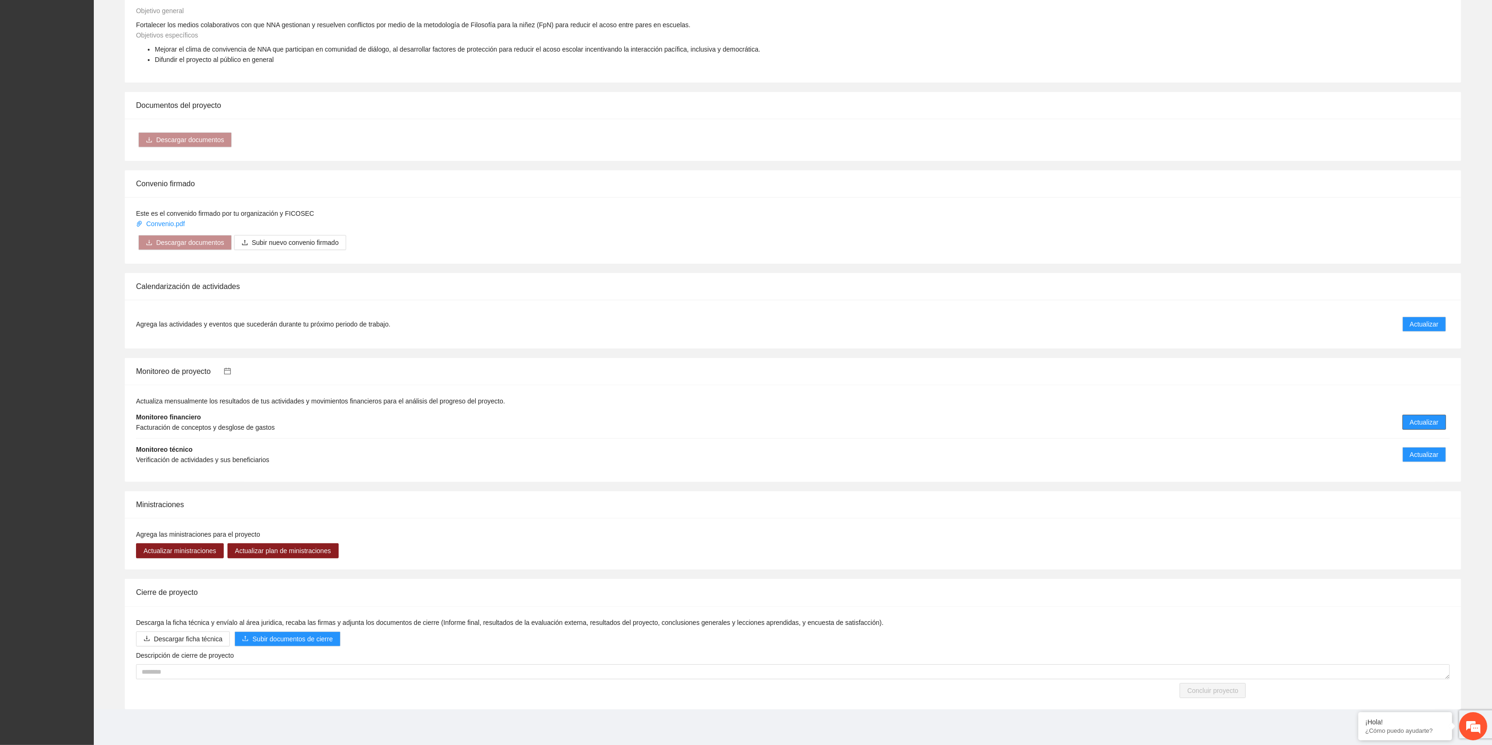 The height and width of the screenshot is (745, 1492). I want to click on span: Agrega las ministraciones para el proyecto, so click(198, 534).